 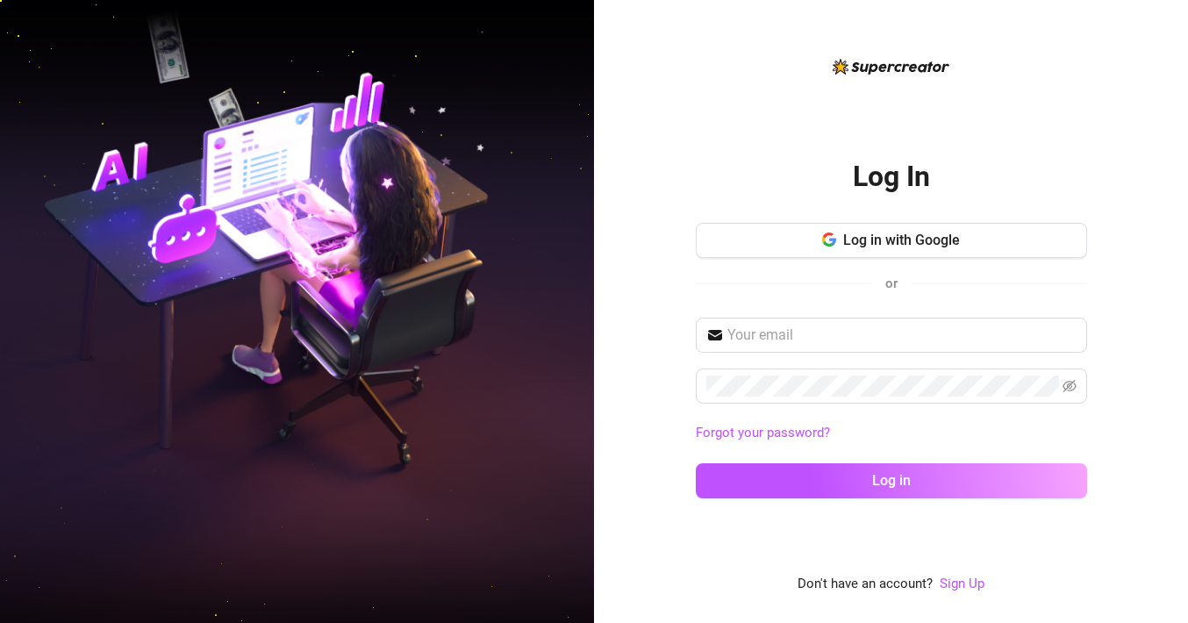 What do you see at coordinates (892, 481) in the screenshot?
I see `button: Log in` at bounding box center [892, 481].